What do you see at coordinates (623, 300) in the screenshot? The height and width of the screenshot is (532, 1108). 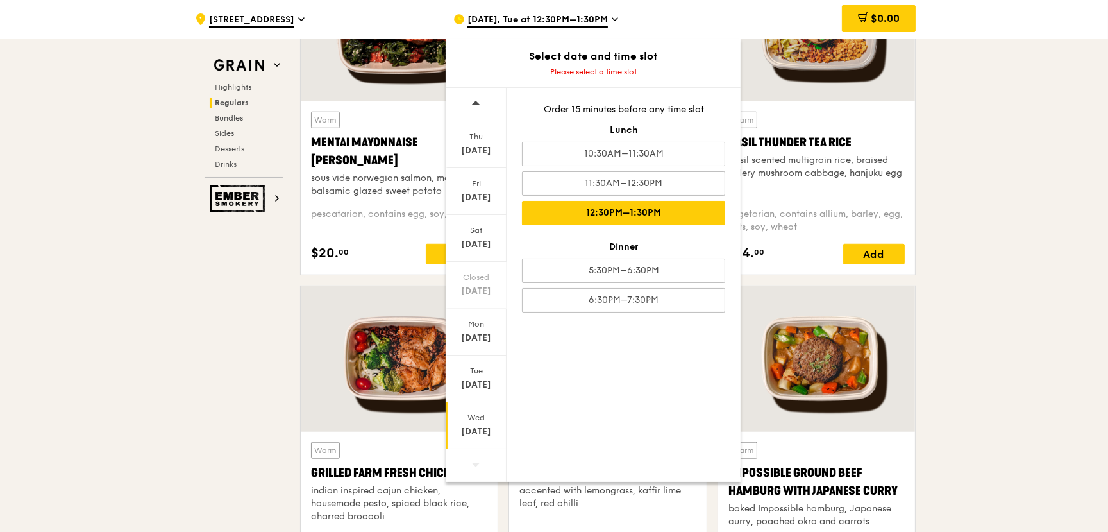 I see `div: 6:30PM–7:30PM` at bounding box center [623, 300].